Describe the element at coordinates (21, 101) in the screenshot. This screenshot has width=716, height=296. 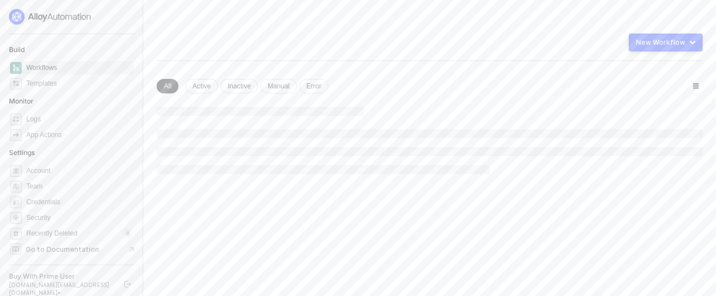
I see `span: Monitor` at that location.